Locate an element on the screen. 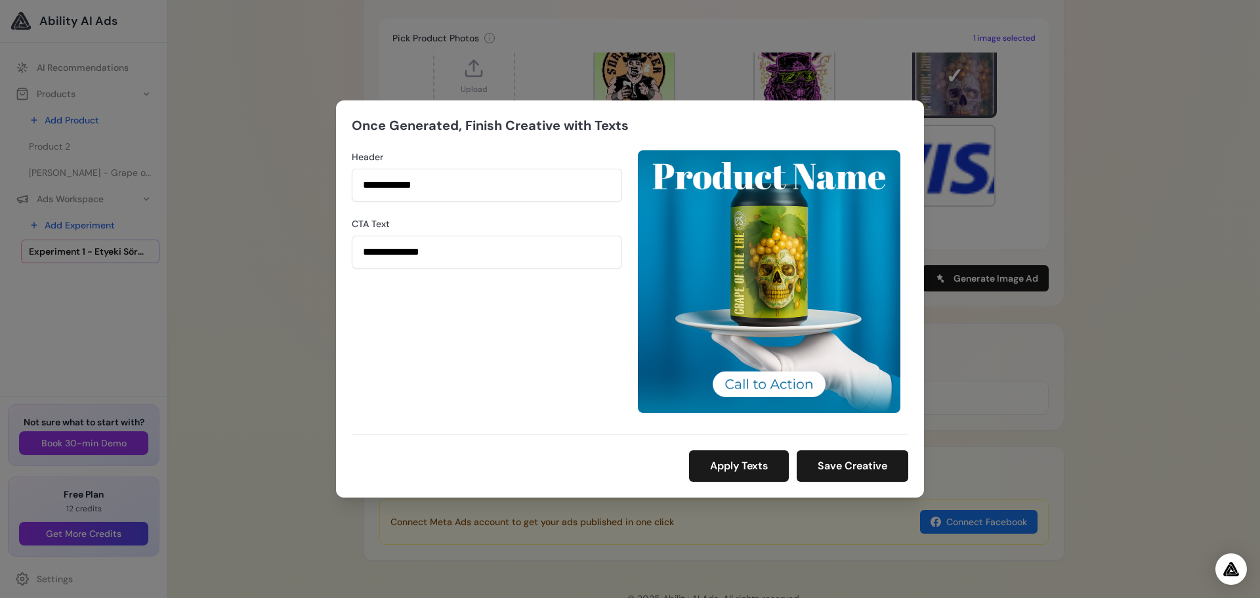 Image resolution: width=1260 pixels, height=598 pixels. label: CTA Text is located at coordinates (487, 224).